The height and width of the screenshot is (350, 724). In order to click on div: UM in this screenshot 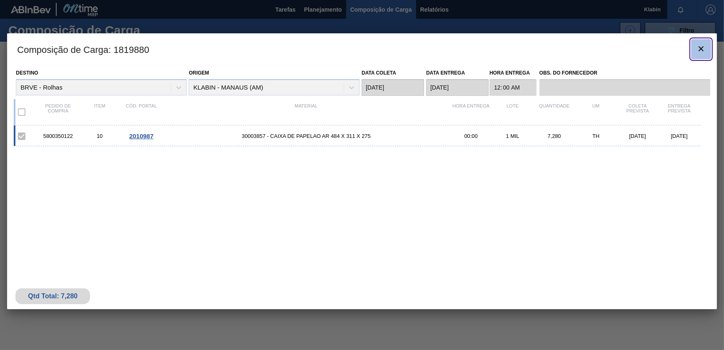, I will do `click(596, 112)`.